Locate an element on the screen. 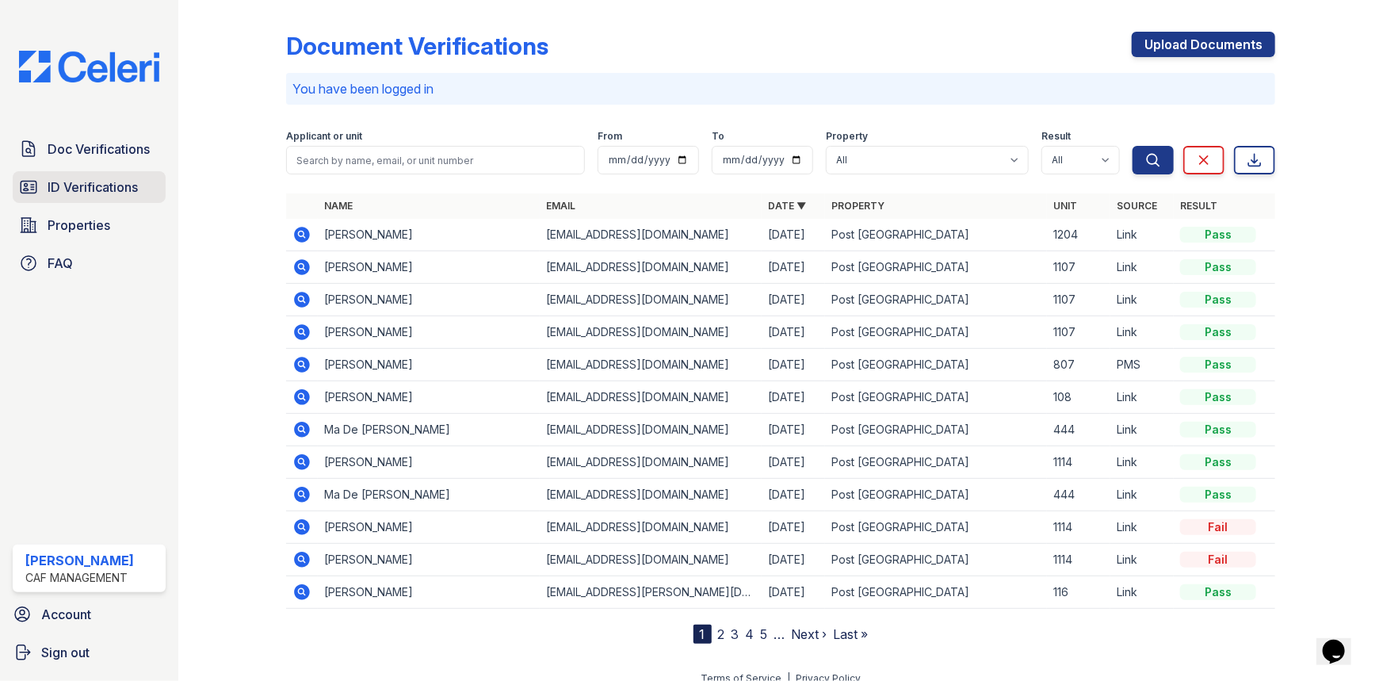 The image size is (1383, 681). a: Upload Documents is located at coordinates (1203, 44).